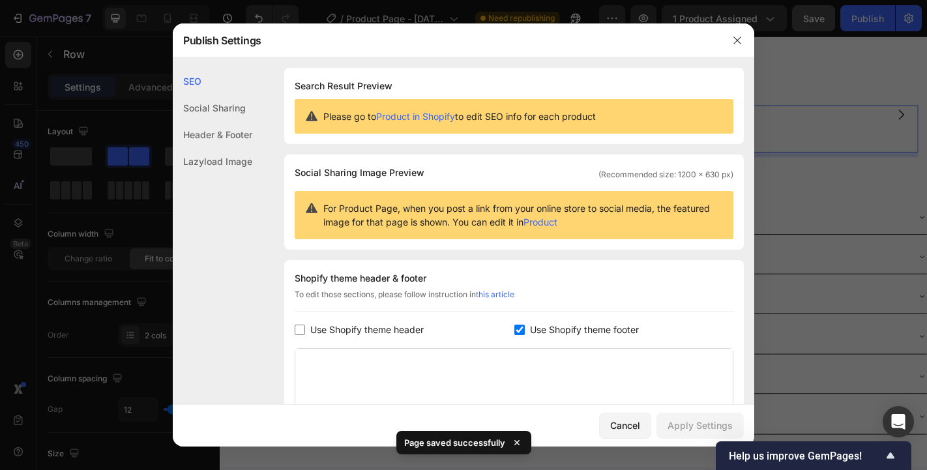  Describe the element at coordinates (459, 116) in the screenshot. I see `span: Please go to to edit SEO info for each product` at that location.